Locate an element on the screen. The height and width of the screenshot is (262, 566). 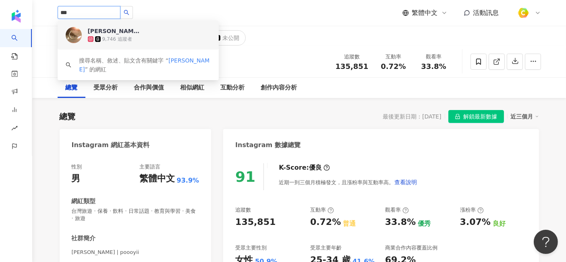
div: 商業合作內容覆蓋比例 is located at coordinates (411, 248).